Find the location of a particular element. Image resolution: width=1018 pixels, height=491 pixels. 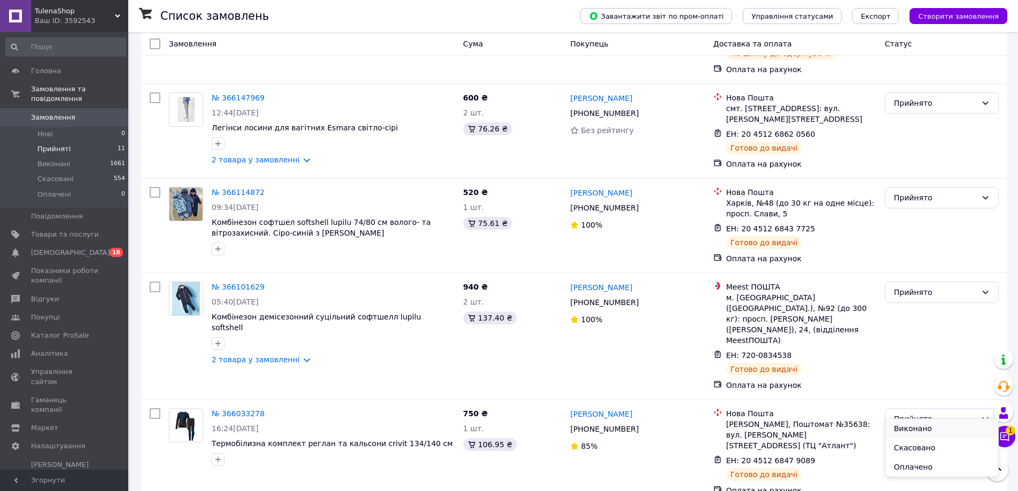

li: Виконано is located at coordinates (942, 429).